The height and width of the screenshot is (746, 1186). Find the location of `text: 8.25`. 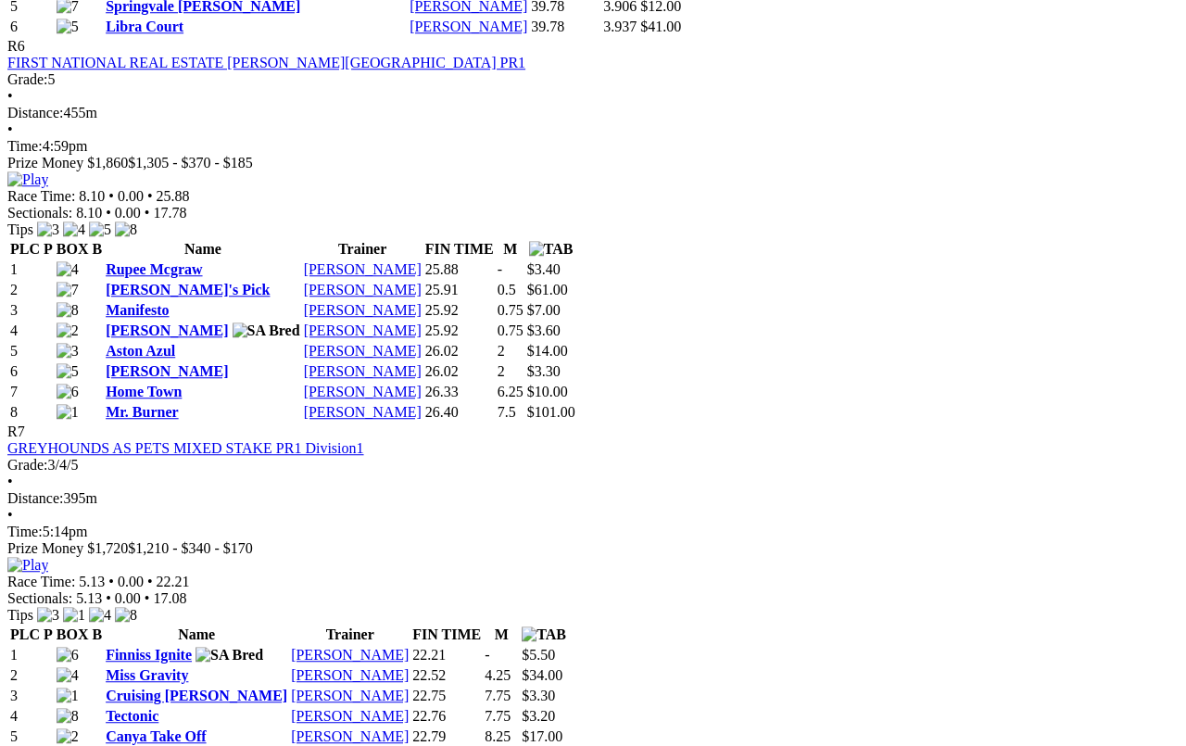

text: 8.25 is located at coordinates (498, 736).